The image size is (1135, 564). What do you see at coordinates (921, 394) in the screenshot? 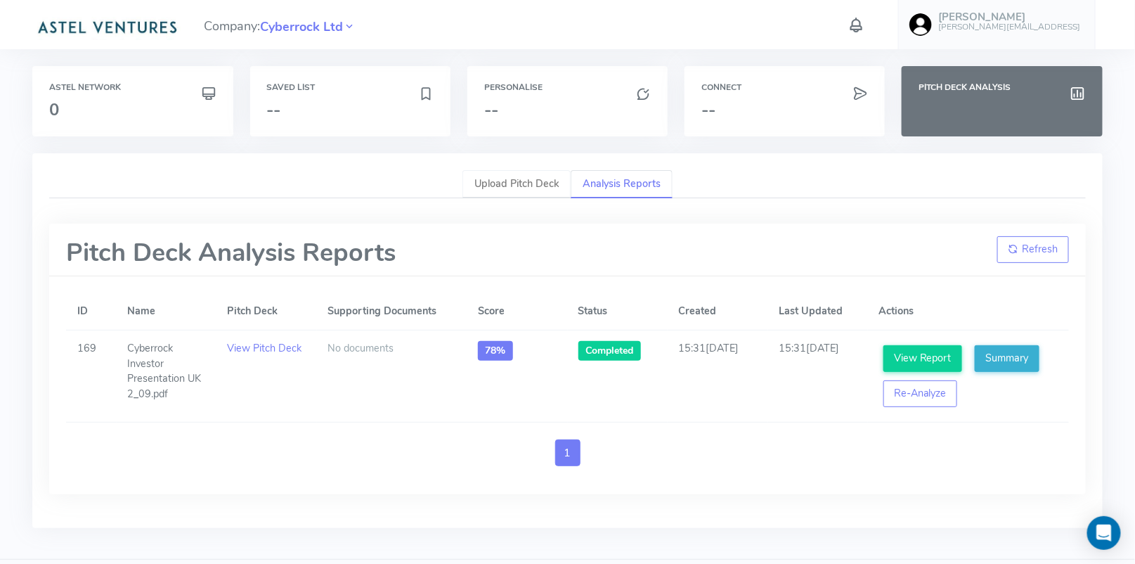
I see `button: Re-Analyze` at bounding box center [921, 394].